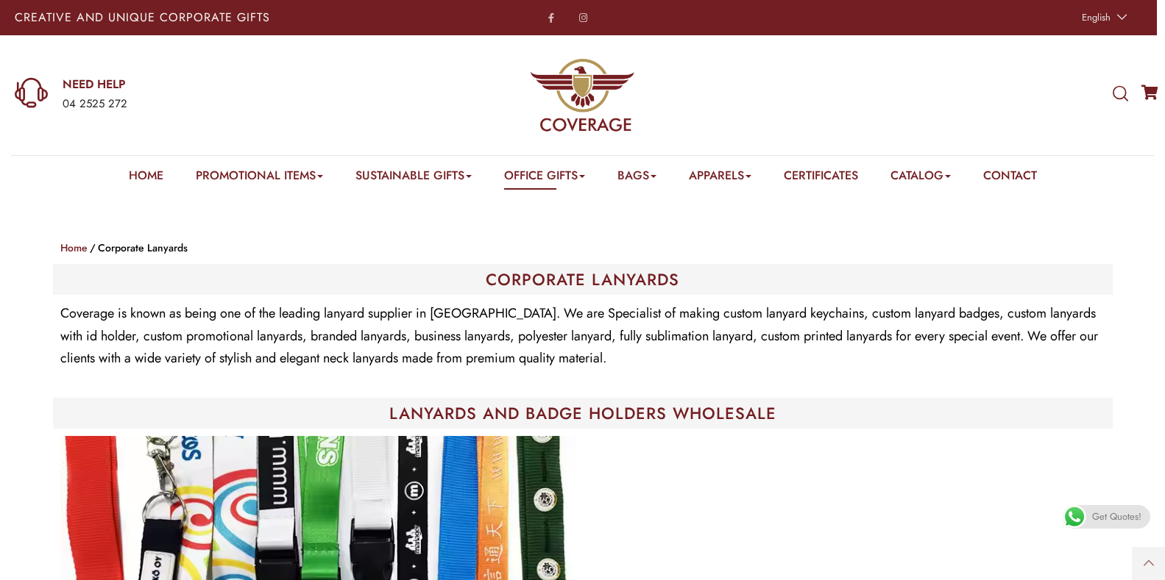 The height and width of the screenshot is (580, 1165). What do you see at coordinates (583, 280) in the screenshot?
I see `h1: CORPORATE LANYARDS​` at bounding box center [583, 280].